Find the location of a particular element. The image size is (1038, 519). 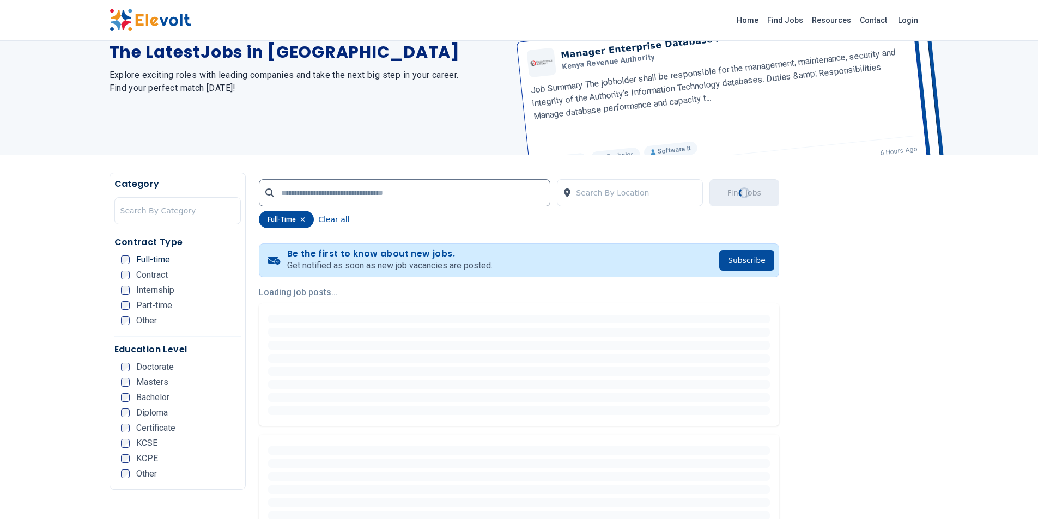

p: Loading job posts... is located at coordinates (519, 293).